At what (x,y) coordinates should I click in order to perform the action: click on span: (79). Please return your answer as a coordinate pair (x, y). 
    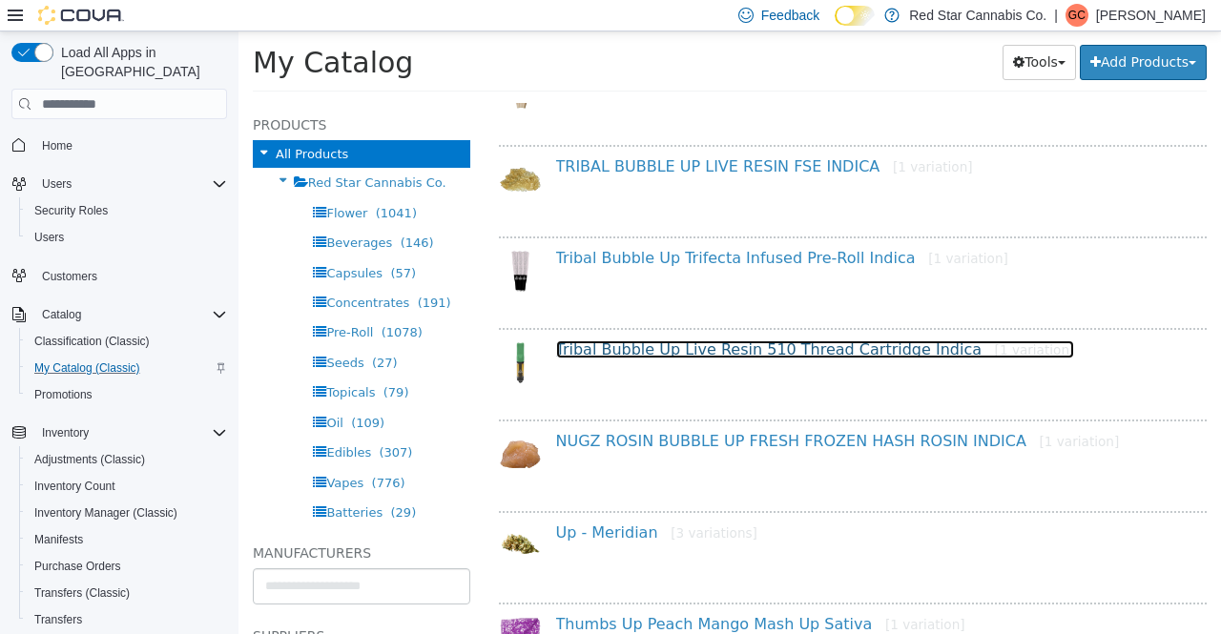
    Looking at the image, I should click on (157, 360).